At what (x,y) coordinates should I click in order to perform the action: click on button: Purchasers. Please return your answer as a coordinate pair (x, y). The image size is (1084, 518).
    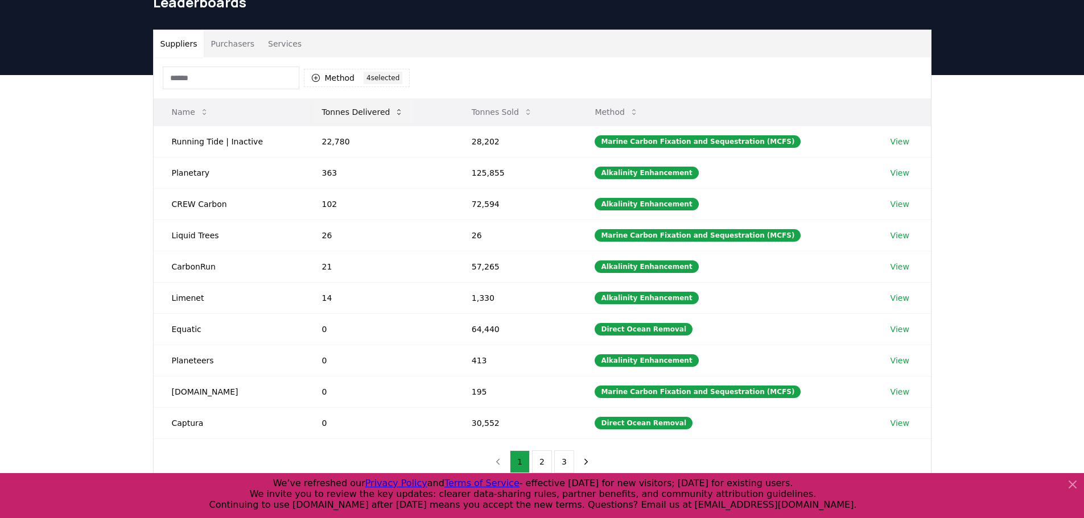
    Looking at the image, I should click on (232, 44).